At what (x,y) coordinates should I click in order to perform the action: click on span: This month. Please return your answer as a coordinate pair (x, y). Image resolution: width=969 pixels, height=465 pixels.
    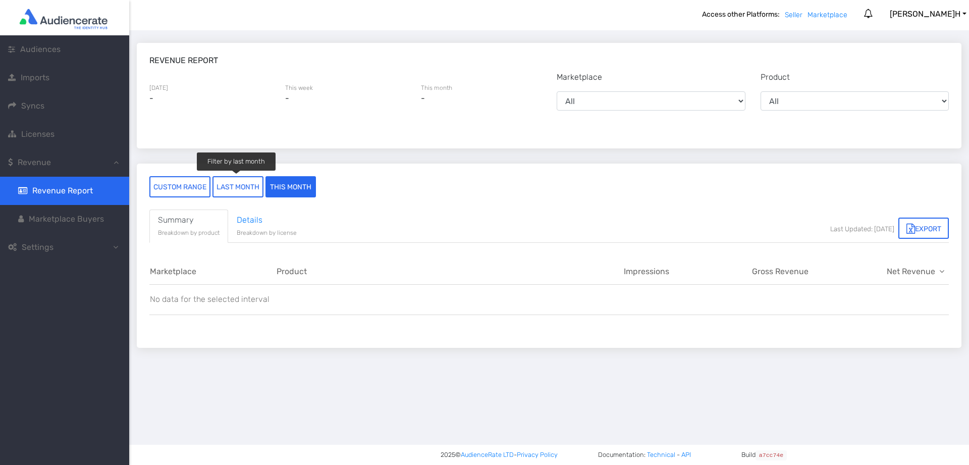
    Looking at the image, I should click on (436, 88).